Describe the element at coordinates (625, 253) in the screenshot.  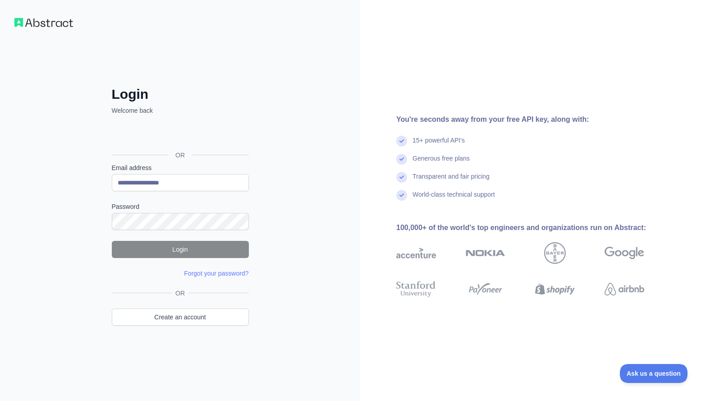
I see `img: google` at that location.